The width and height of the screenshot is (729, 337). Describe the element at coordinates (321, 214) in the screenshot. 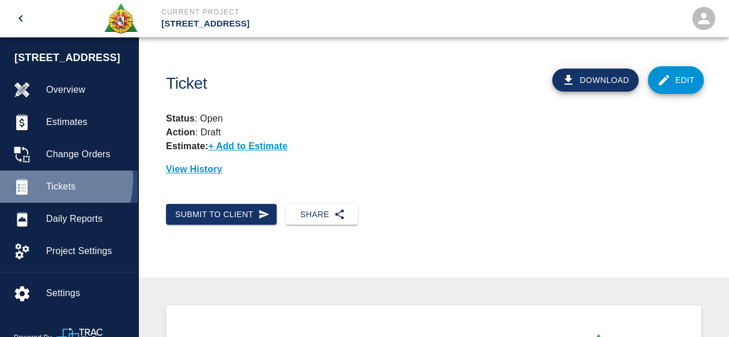

I see `button: Share` at that location.